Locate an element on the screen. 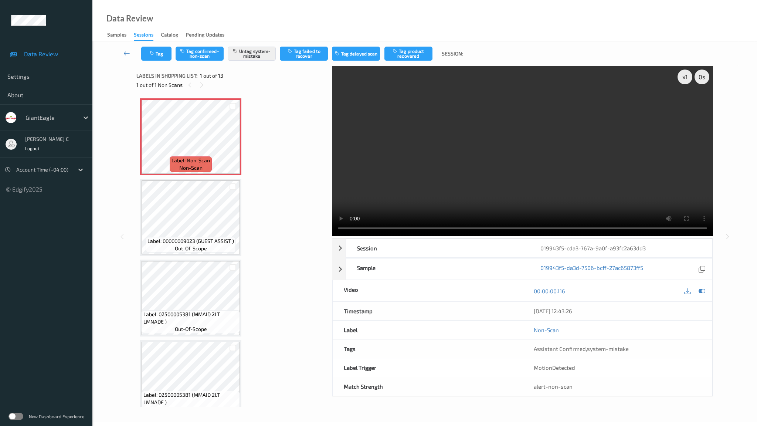 The image size is (757, 426). div: alert-non-scan is located at coordinates (618, 386).